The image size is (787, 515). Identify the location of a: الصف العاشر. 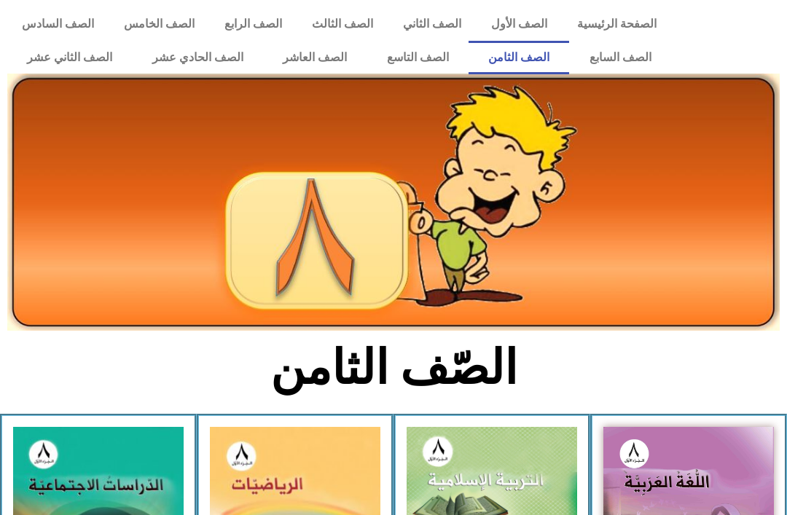
(315, 58).